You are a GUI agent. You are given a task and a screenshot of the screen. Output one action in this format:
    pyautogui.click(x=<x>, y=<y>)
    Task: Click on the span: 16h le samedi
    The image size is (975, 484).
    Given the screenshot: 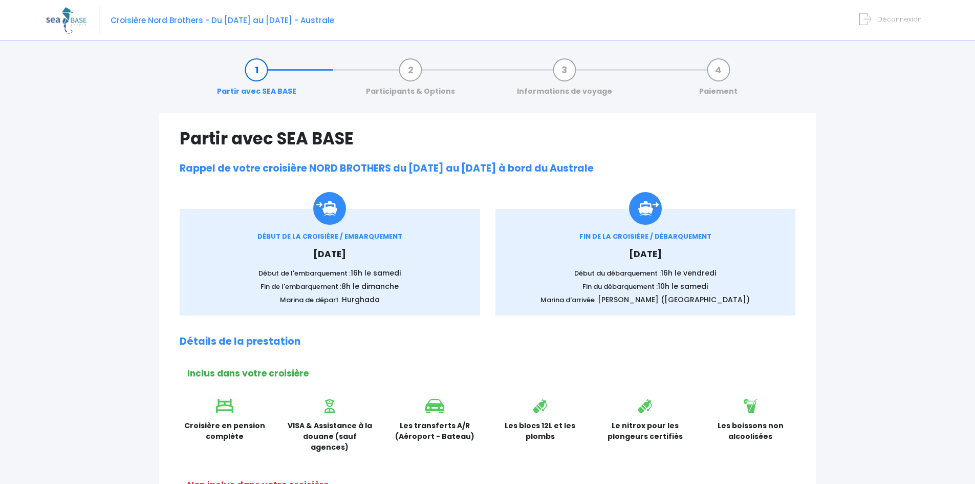 What is the action you would take?
    pyautogui.click(x=376, y=273)
    